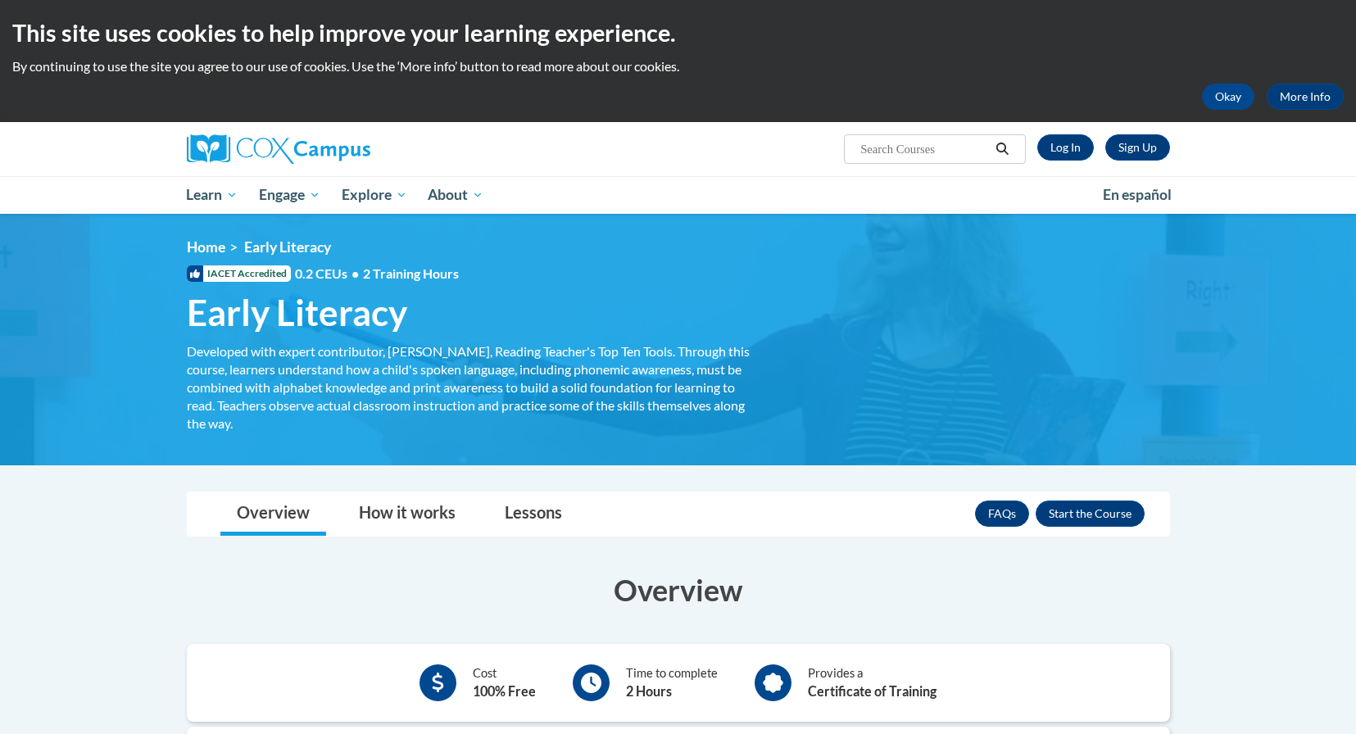 The image size is (1356, 734). I want to click on span: 0.2 CEUs, so click(377, 274).